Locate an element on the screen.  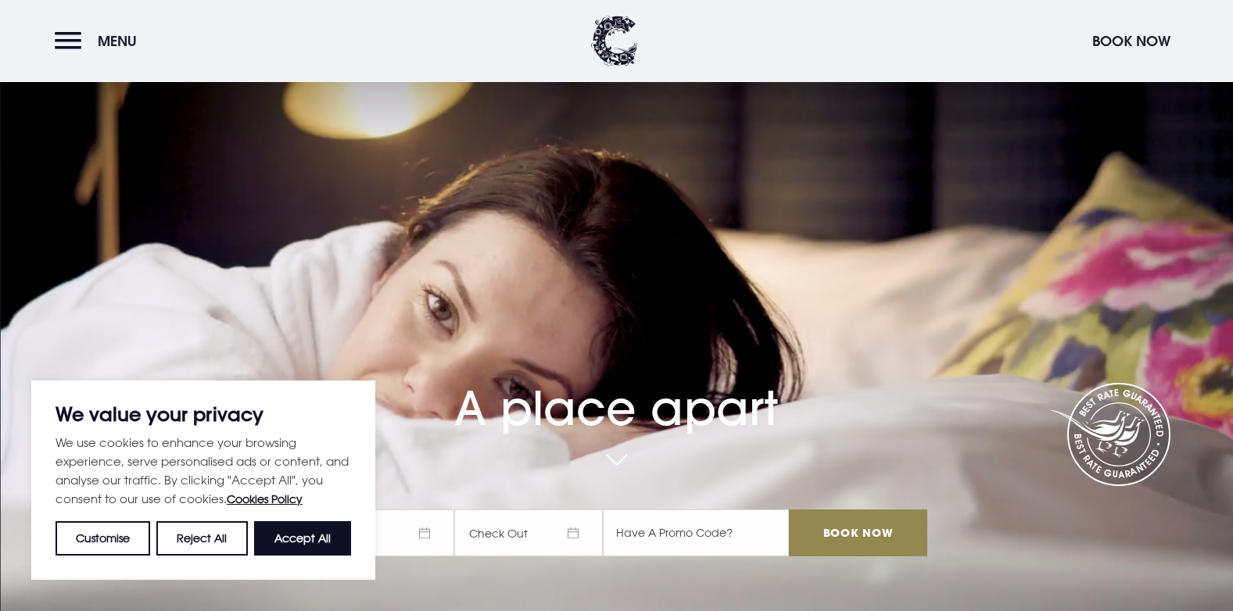
span: Menu is located at coordinates (117, 41).